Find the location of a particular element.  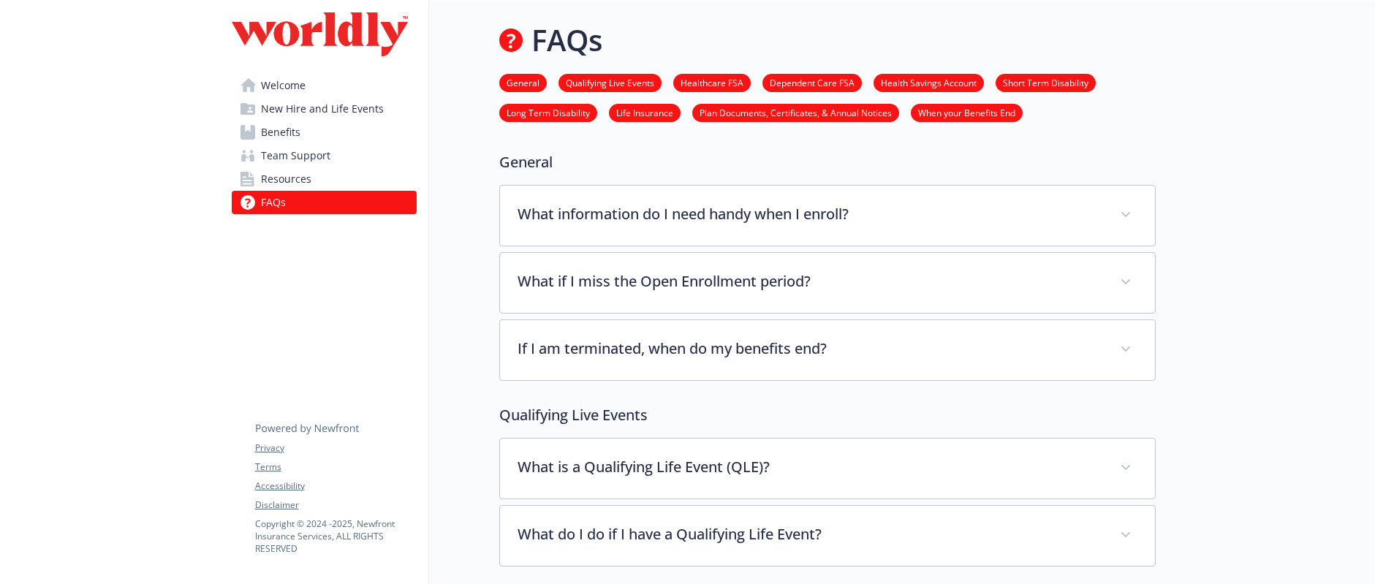

a: Welcome is located at coordinates (324, 86).